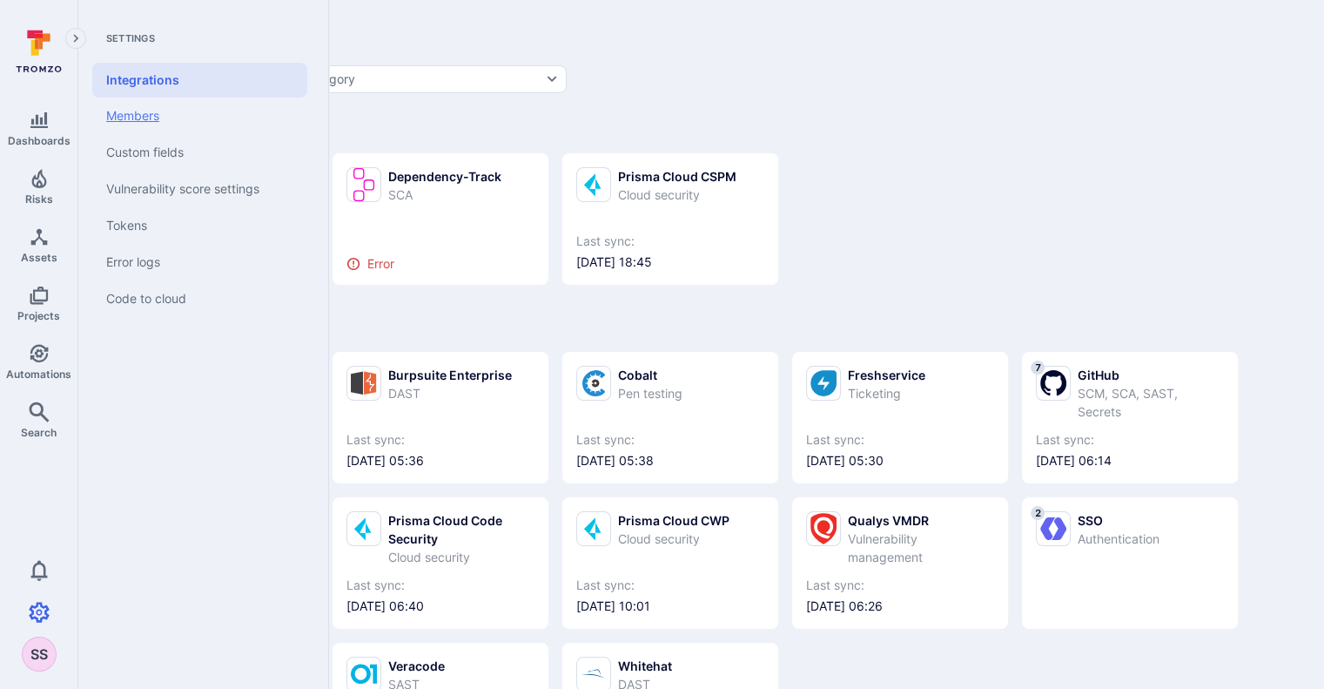 This screenshot has height=689, width=1324. I want to click on div: Pen testing, so click(650, 393).